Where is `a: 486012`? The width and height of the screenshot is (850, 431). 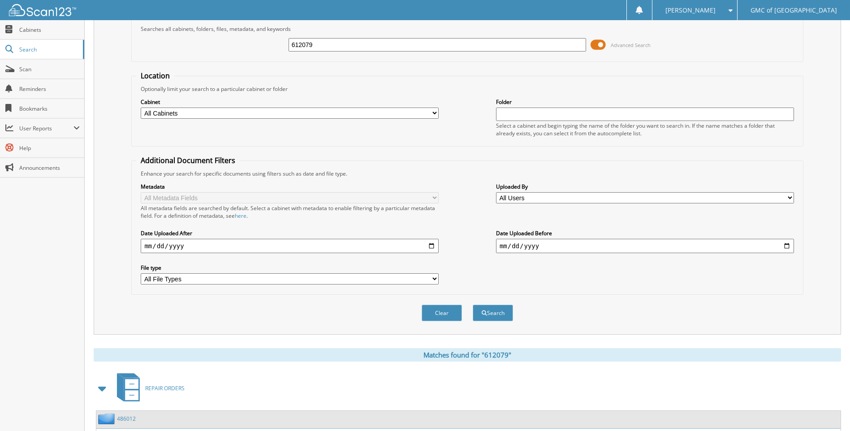 a: 486012 is located at coordinates (126, 418).